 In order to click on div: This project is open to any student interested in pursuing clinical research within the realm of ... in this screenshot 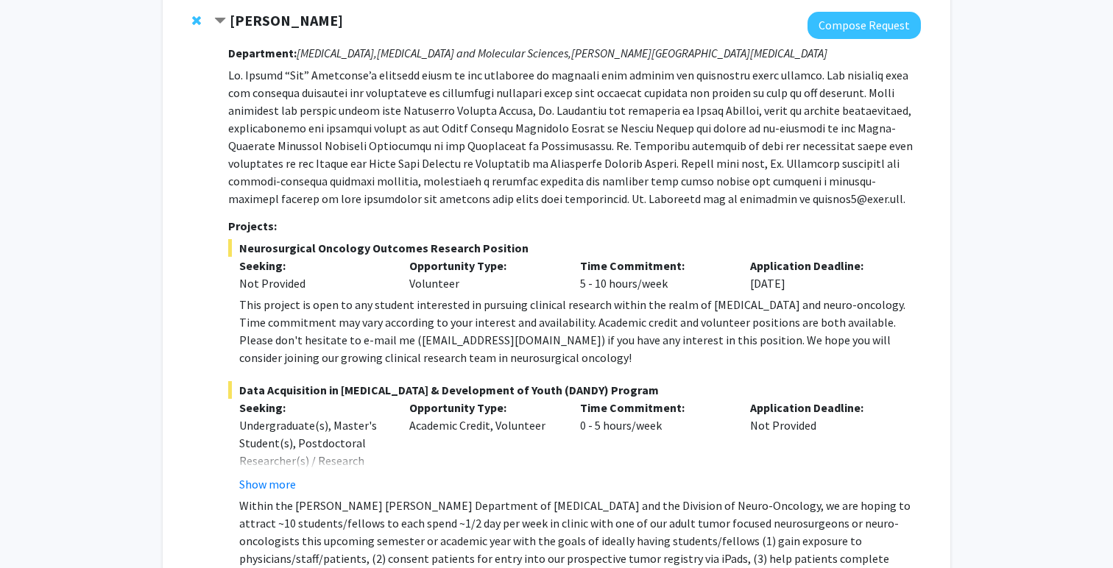, I will do `click(580, 331)`.